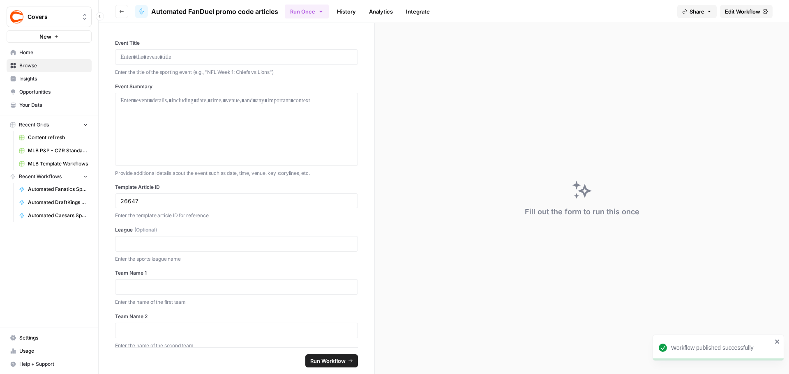  Describe the element at coordinates (58, 216) in the screenshot. I see `span: Automated Caesars Sportsbook promo code articles` at that location.